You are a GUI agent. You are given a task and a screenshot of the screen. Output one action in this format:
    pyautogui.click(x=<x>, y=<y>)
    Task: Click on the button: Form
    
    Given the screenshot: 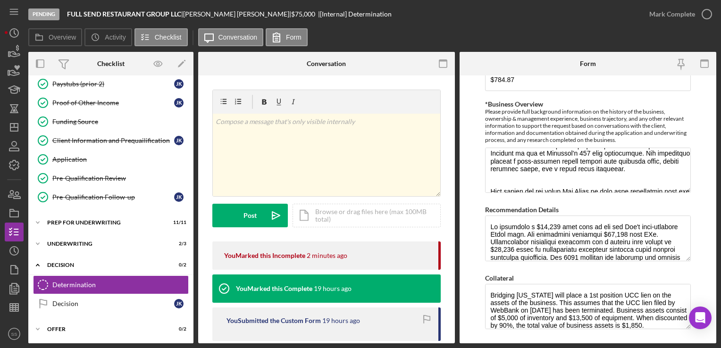 What is the action you would take?
    pyautogui.click(x=287, y=37)
    